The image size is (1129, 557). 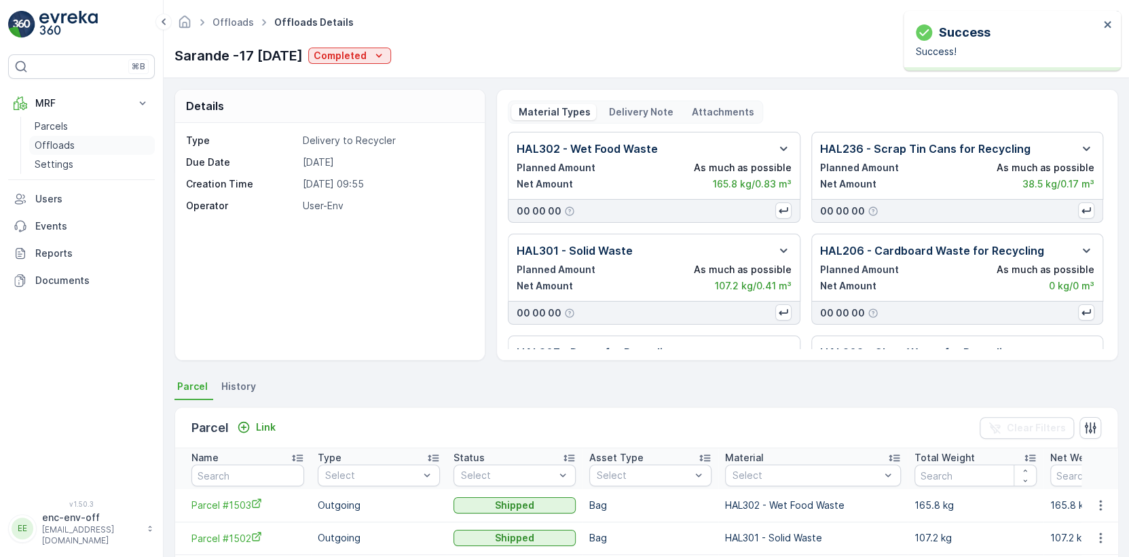 I want to click on p: Settings, so click(x=54, y=164).